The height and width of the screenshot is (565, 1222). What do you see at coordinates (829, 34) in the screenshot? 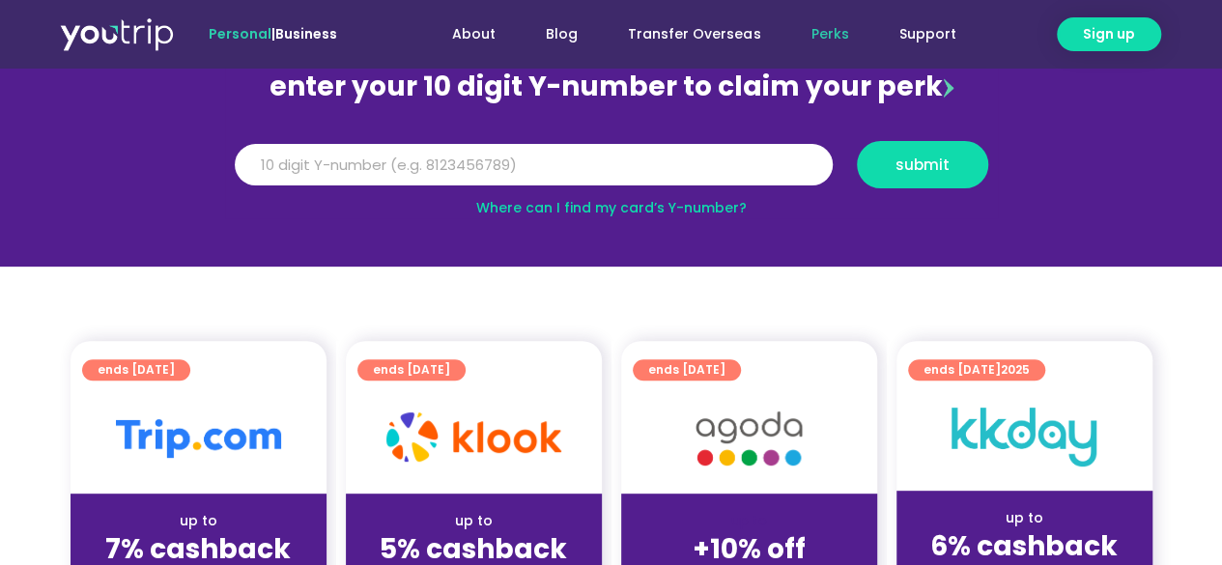
I see `a: Perks` at bounding box center [829, 34].